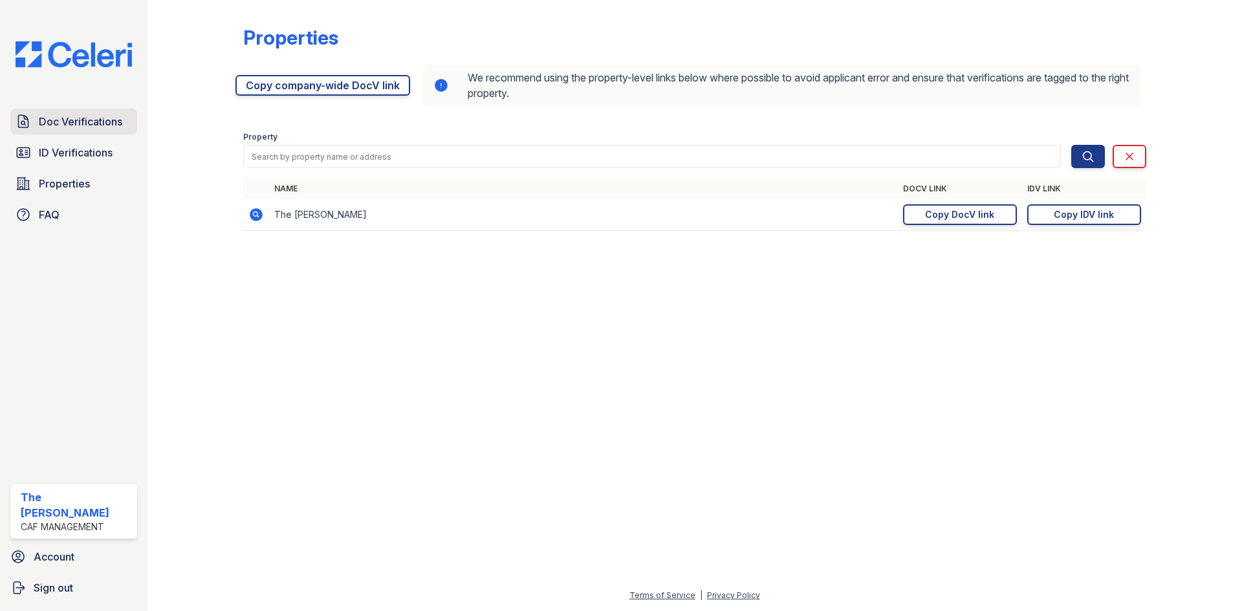 The image size is (1242, 611). I want to click on a: Privacy Policy, so click(734, 595).